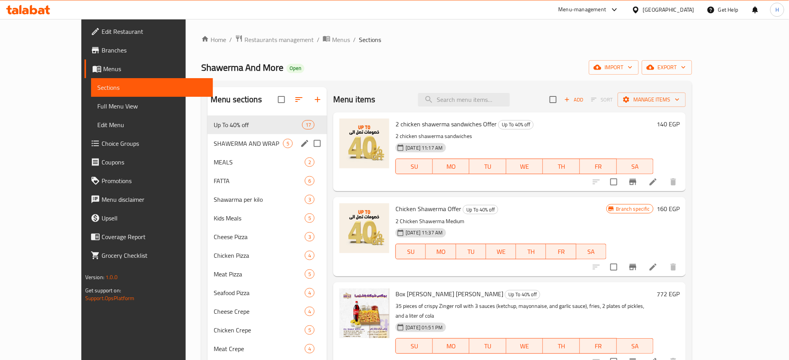 The image size is (789, 360). I want to click on div: Menu-management, so click(582, 10).